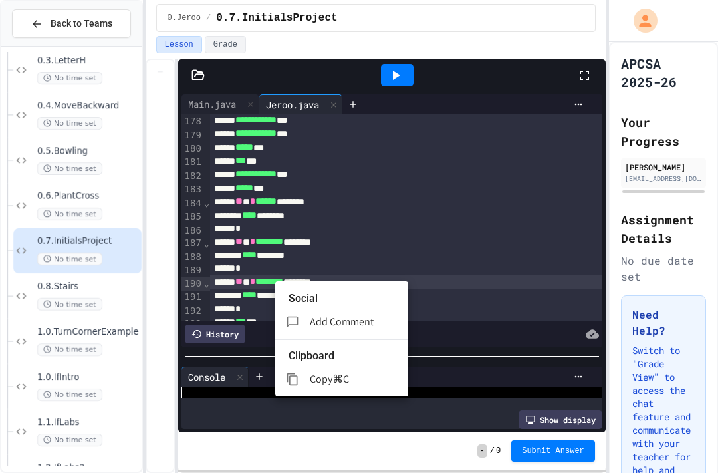 The image size is (718, 473). I want to click on div: 186, so click(192, 231).